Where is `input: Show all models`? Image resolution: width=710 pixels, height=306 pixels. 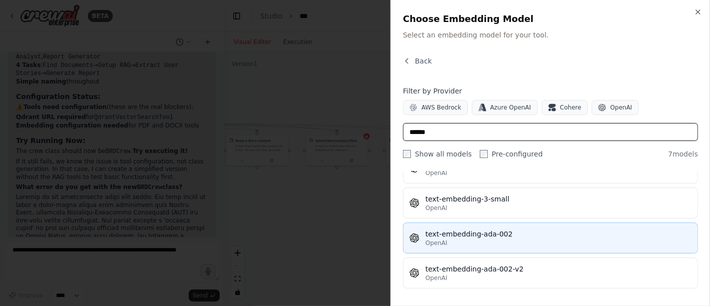 input: Show all models is located at coordinates (407, 154).